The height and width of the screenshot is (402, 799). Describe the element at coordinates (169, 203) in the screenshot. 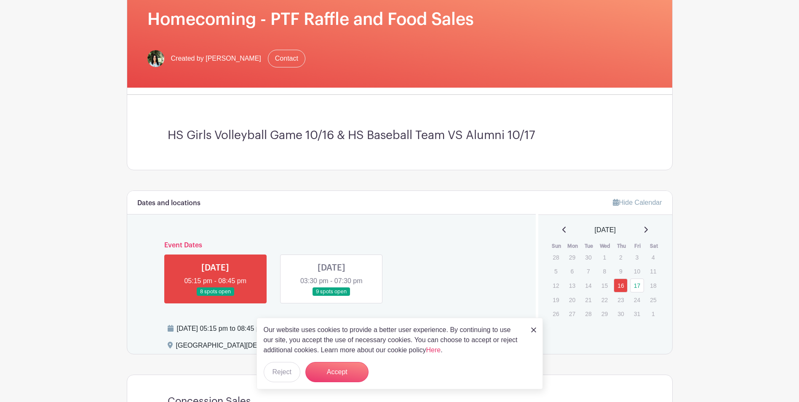

I see `h6: Dates and locations` at that location.